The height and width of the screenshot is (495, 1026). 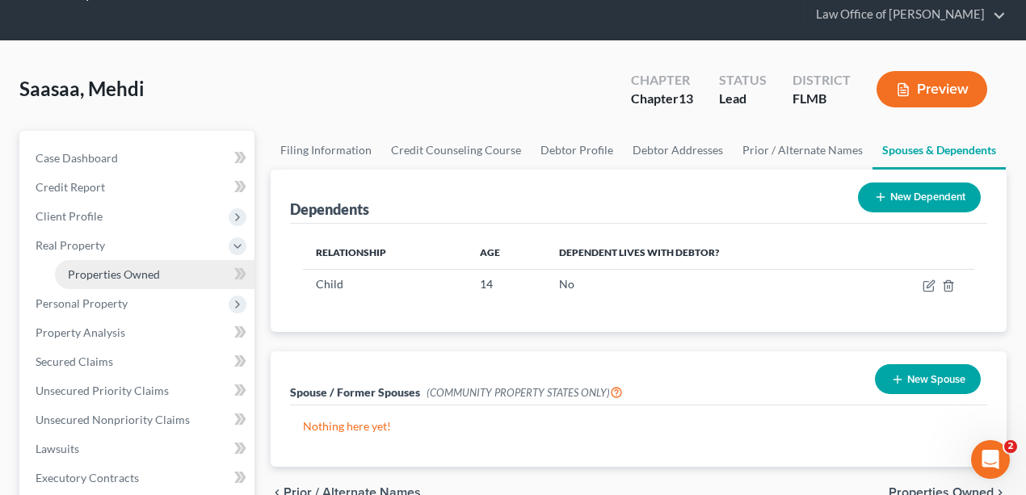 I want to click on p: Nothing here yet!, so click(x=639, y=426).